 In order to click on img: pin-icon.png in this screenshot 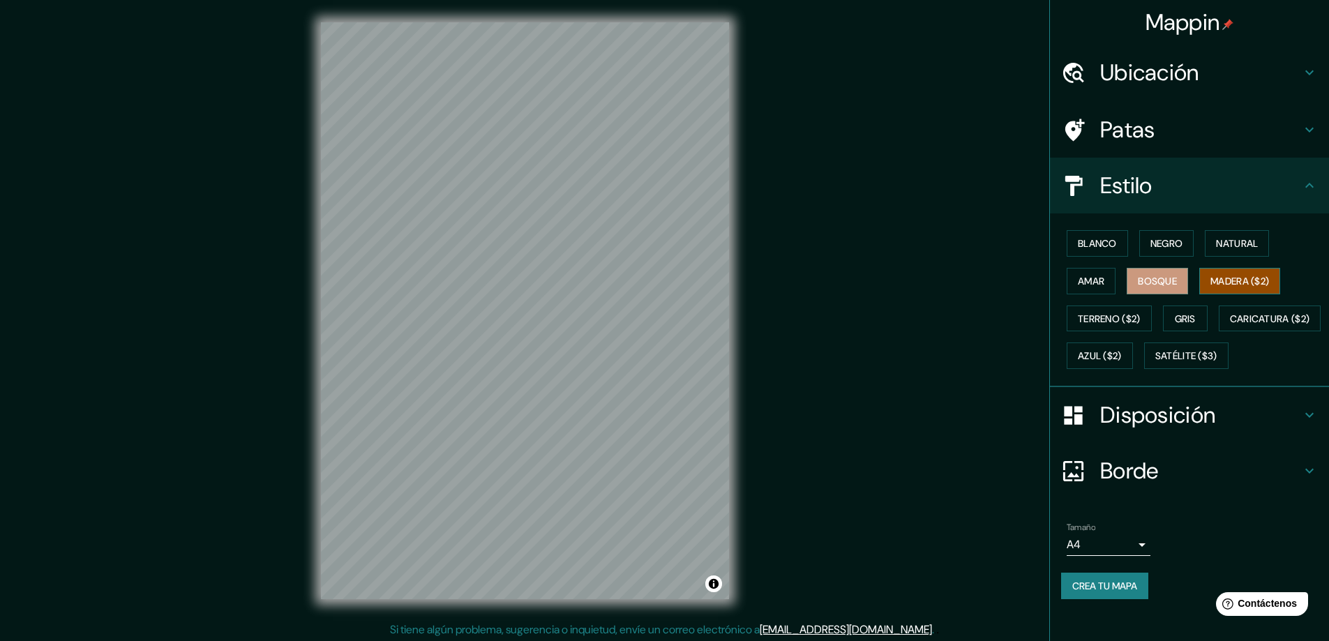, I will do `click(1228, 24)`.